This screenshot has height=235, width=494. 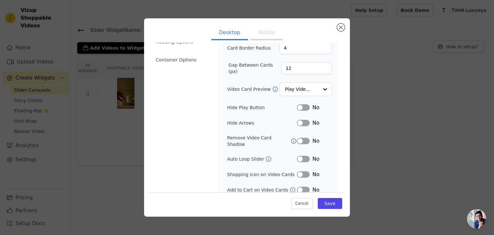 I want to click on a: Open chat, so click(x=477, y=219).